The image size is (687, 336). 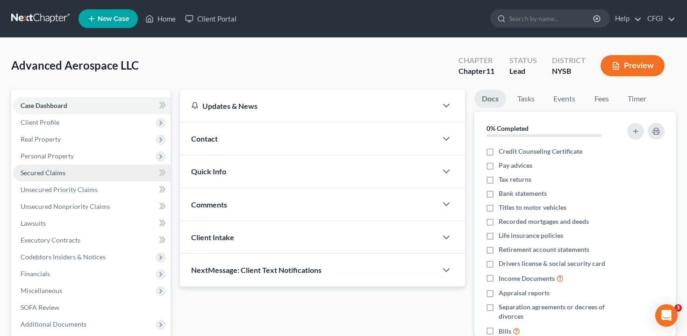 What do you see at coordinates (59, 189) in the screenshot?
I see `span: Unsecured Priority Claims` at bounding box center [59, 189].